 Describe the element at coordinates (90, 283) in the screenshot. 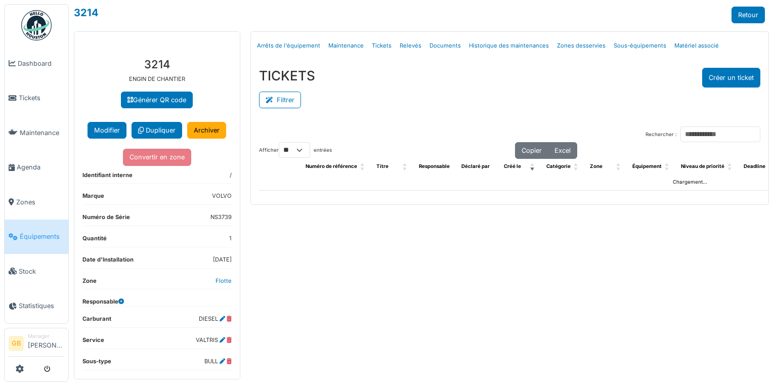

I see `dt: Zone` at that location.